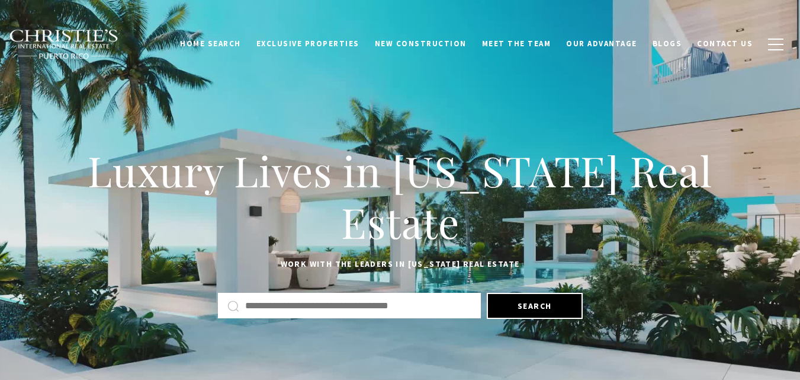  What do you see at coordinates (602, 43) in the screenshot?
I see `span: Our Advantage` at bounding box center [602, 43].